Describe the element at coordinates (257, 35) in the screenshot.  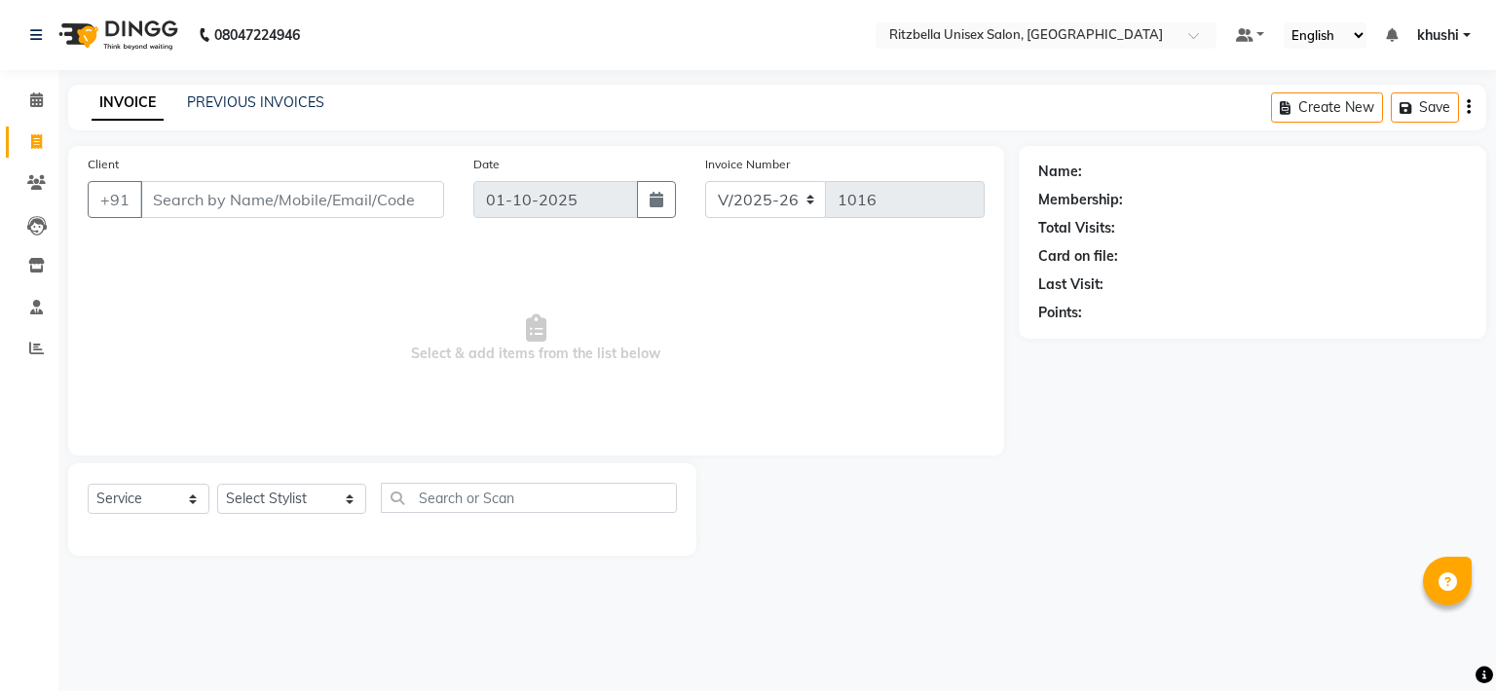
I see `b: 08047224946` at that location.